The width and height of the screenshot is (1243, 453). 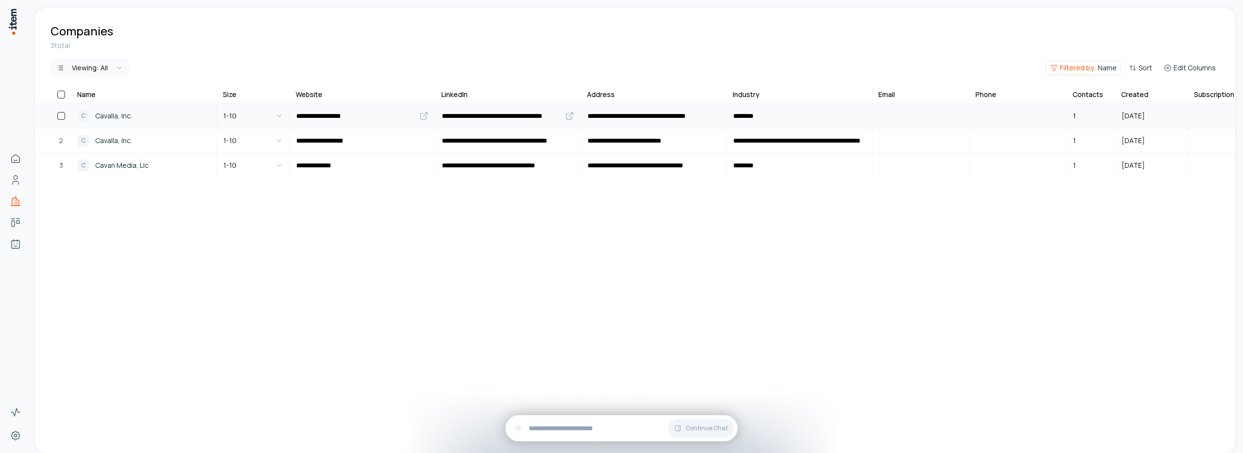 I want to click on div: Website, so click(x=309, y=95).